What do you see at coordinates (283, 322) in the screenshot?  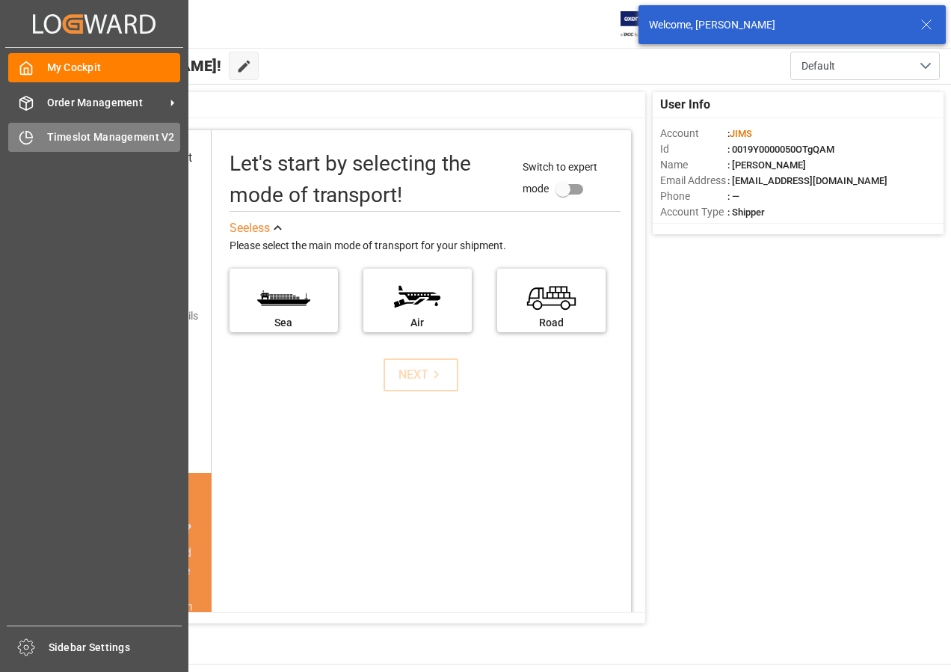 I see `div: Sea` at bounding box center [283, 322].